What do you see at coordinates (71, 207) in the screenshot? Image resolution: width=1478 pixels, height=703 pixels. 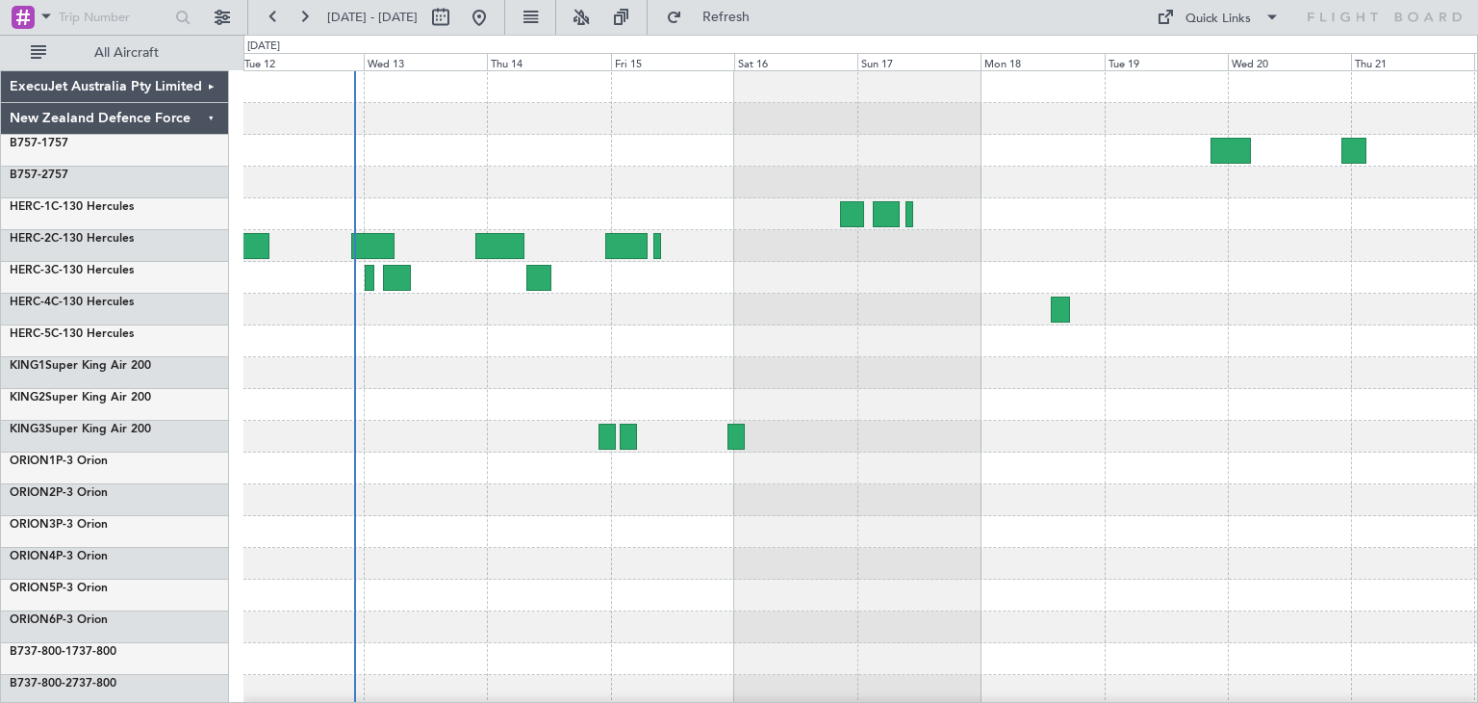 I see `a: HERC-1C-130 Hercules` at bounding box center [71, 207].